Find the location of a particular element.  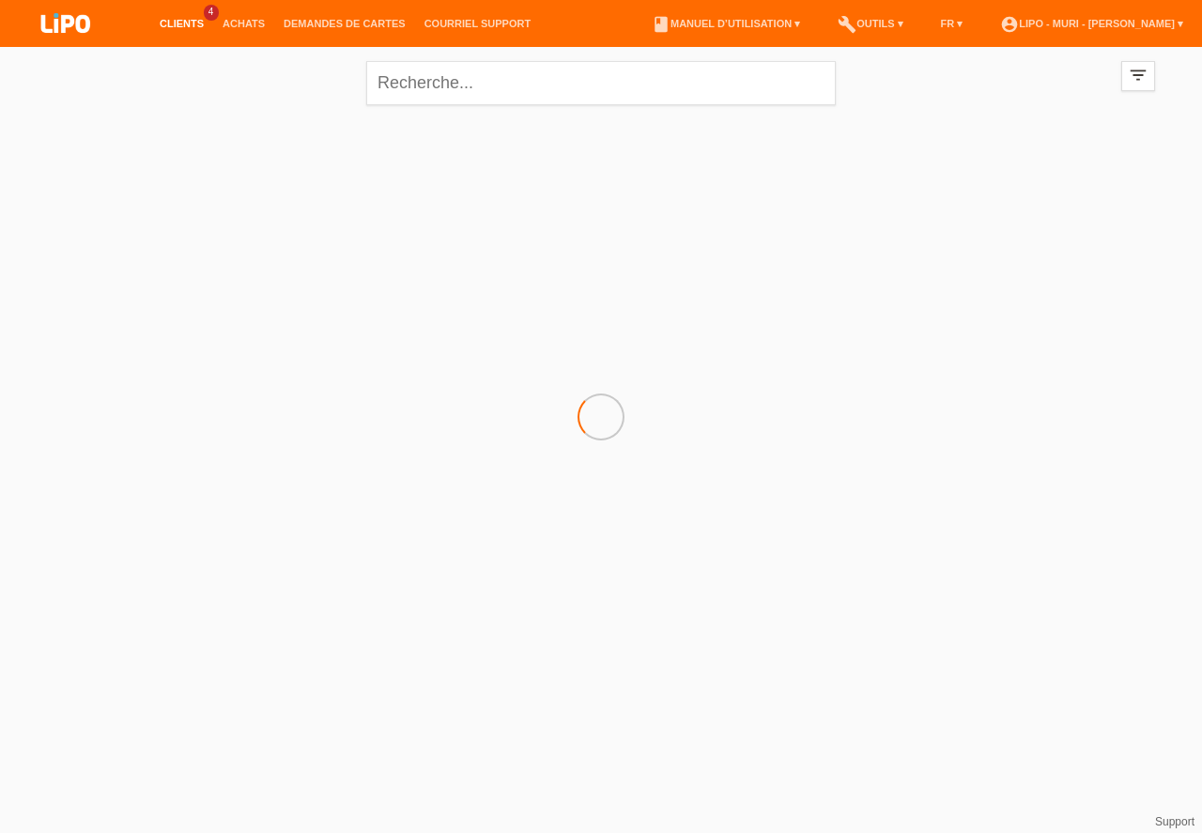

a: FR ▾ is located at coordinates (952, 23).